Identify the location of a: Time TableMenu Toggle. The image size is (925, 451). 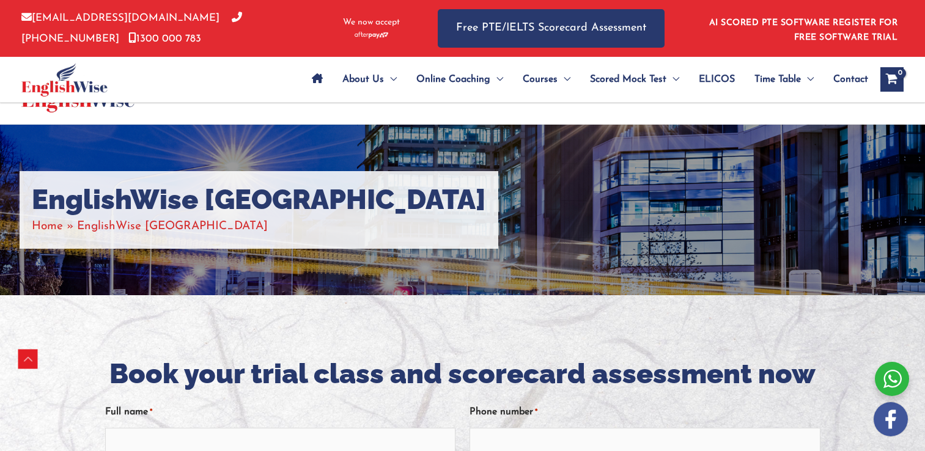
(784, 79).